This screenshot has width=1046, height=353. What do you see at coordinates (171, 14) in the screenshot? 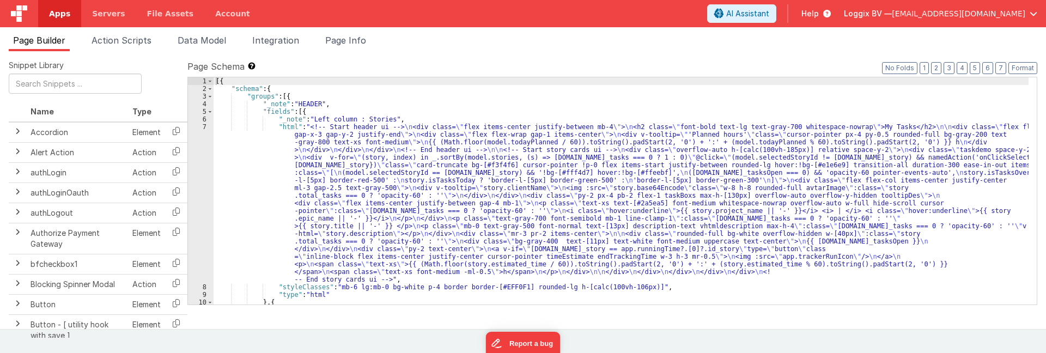
I see `span: File Assets` at bounding box center [171, 14].